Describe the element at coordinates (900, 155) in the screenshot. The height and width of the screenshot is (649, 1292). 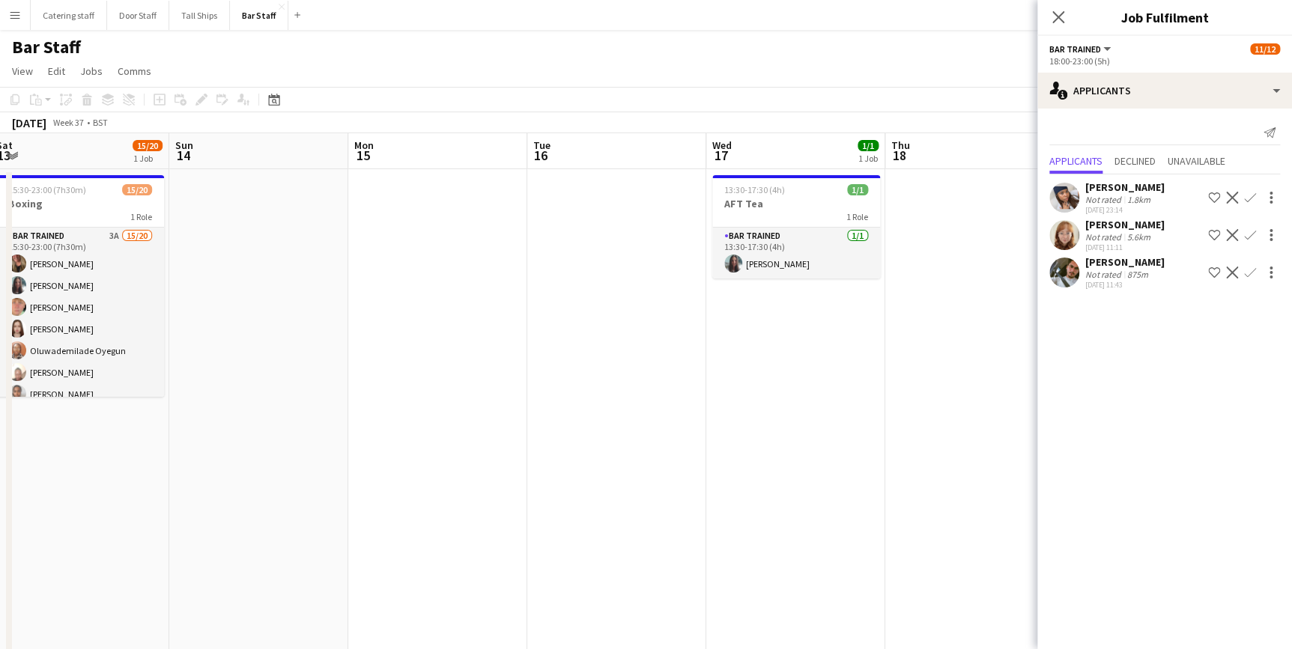
I see `span: 18` at that location.